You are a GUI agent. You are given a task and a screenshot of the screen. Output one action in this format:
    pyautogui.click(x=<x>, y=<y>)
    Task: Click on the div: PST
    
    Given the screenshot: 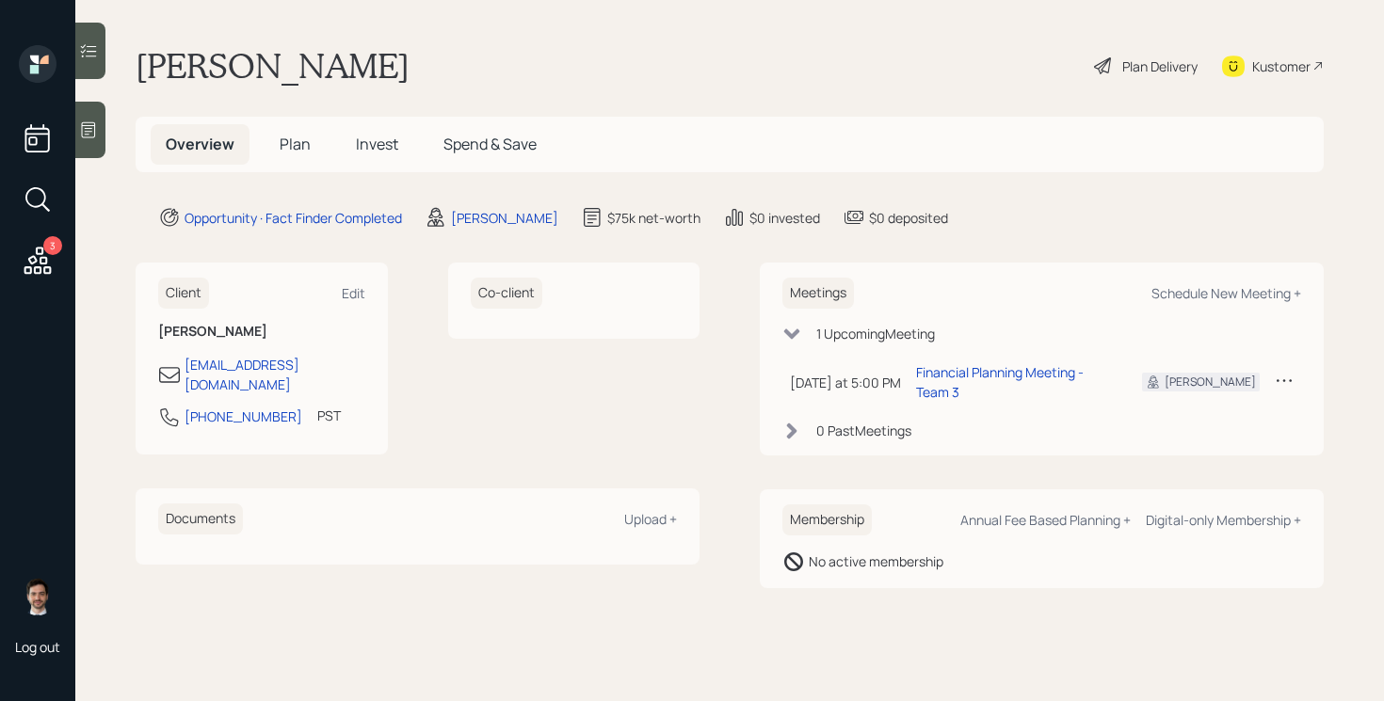 What is the action you would take?
    pyautogui.click(x=328, y=415)
    